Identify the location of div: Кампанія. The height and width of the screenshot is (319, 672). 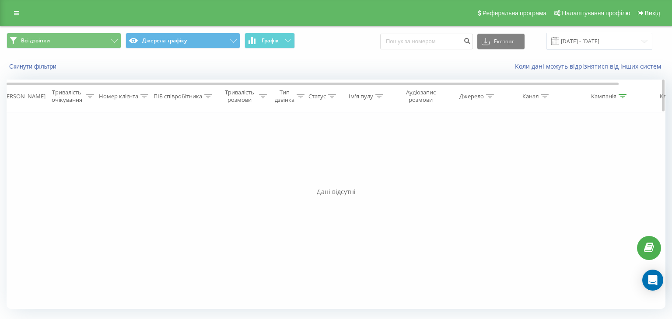
(604, 96).